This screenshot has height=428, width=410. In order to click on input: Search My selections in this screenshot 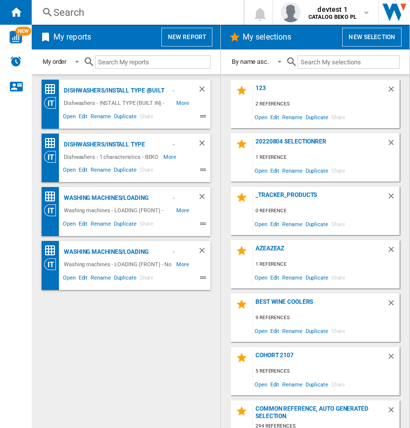, I will do `click(349, 62)`.